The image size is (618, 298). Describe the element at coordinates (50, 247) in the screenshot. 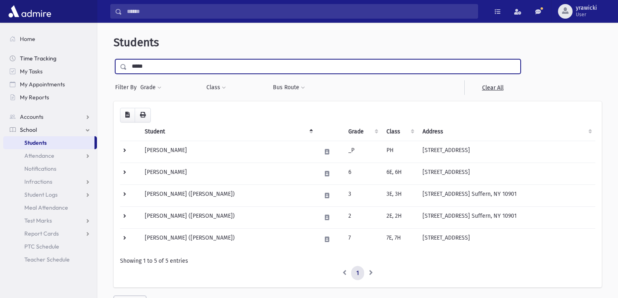

I see `a: PTC Schedule` at that location.